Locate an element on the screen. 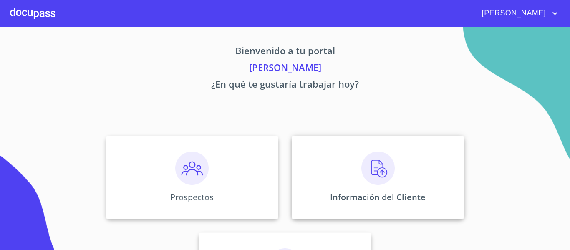 The width and height of the screenshot is (570, 250). img: prospectos.png is located at coordinates (192, 168).